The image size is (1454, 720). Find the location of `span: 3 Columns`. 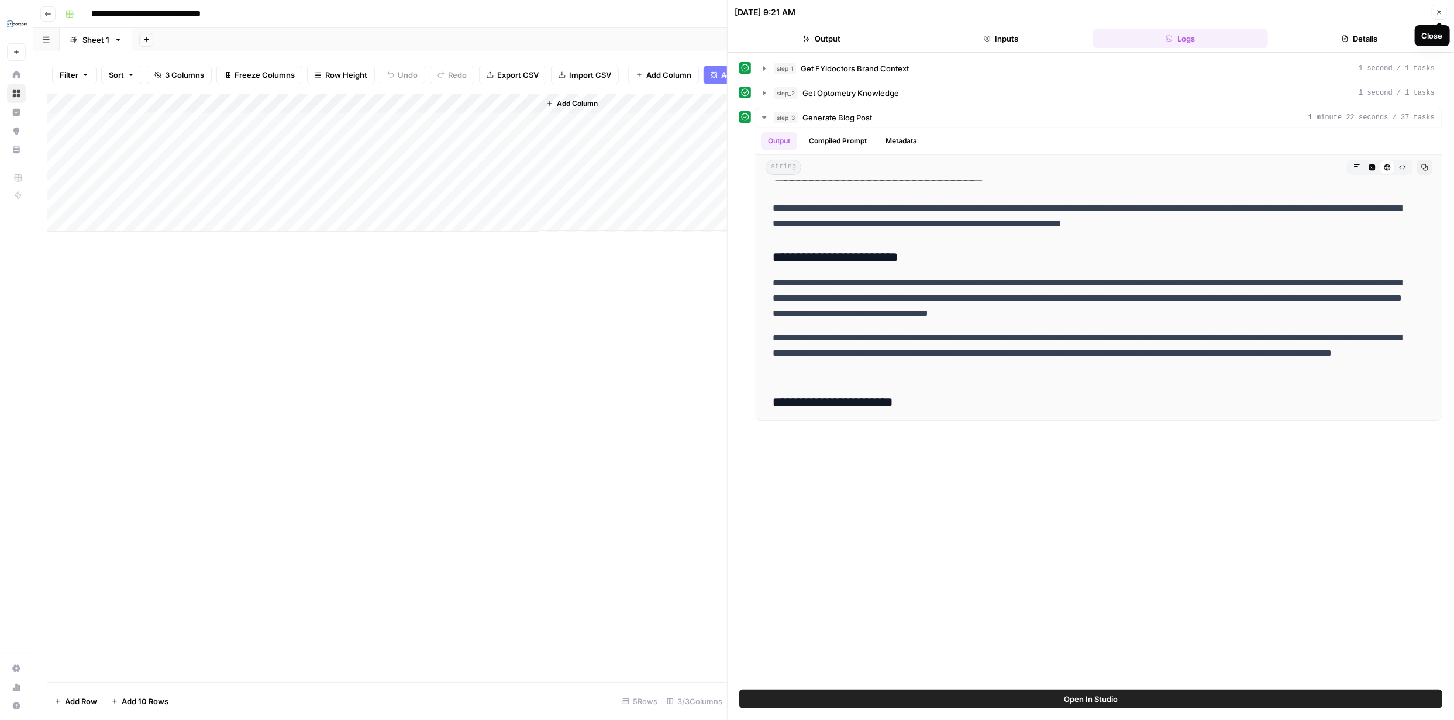

span: 3 Columns is located at coordinates (184, 75).